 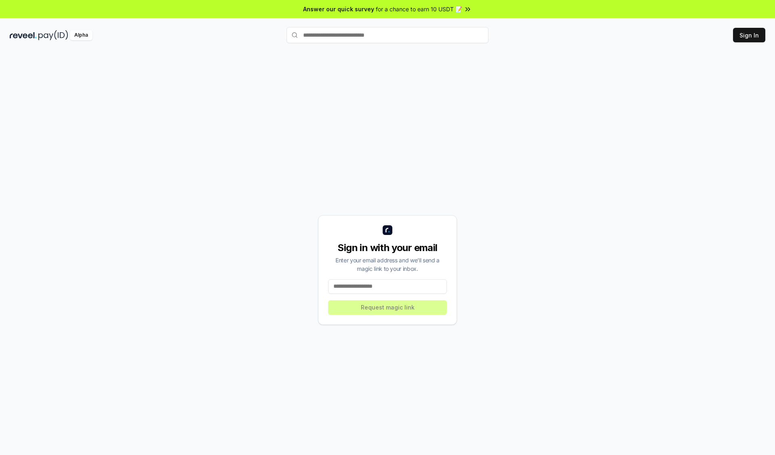 I want to click on div: Sign in with your email, so click(x=387, y=248).